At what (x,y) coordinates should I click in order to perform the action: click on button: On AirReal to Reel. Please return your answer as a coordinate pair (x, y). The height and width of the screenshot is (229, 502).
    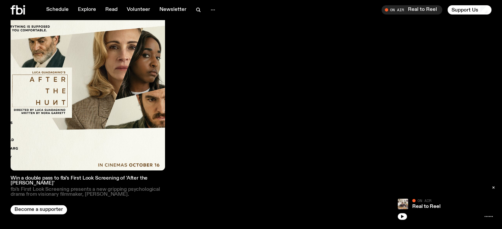
    Looking at the image, I should click on (412, 10).